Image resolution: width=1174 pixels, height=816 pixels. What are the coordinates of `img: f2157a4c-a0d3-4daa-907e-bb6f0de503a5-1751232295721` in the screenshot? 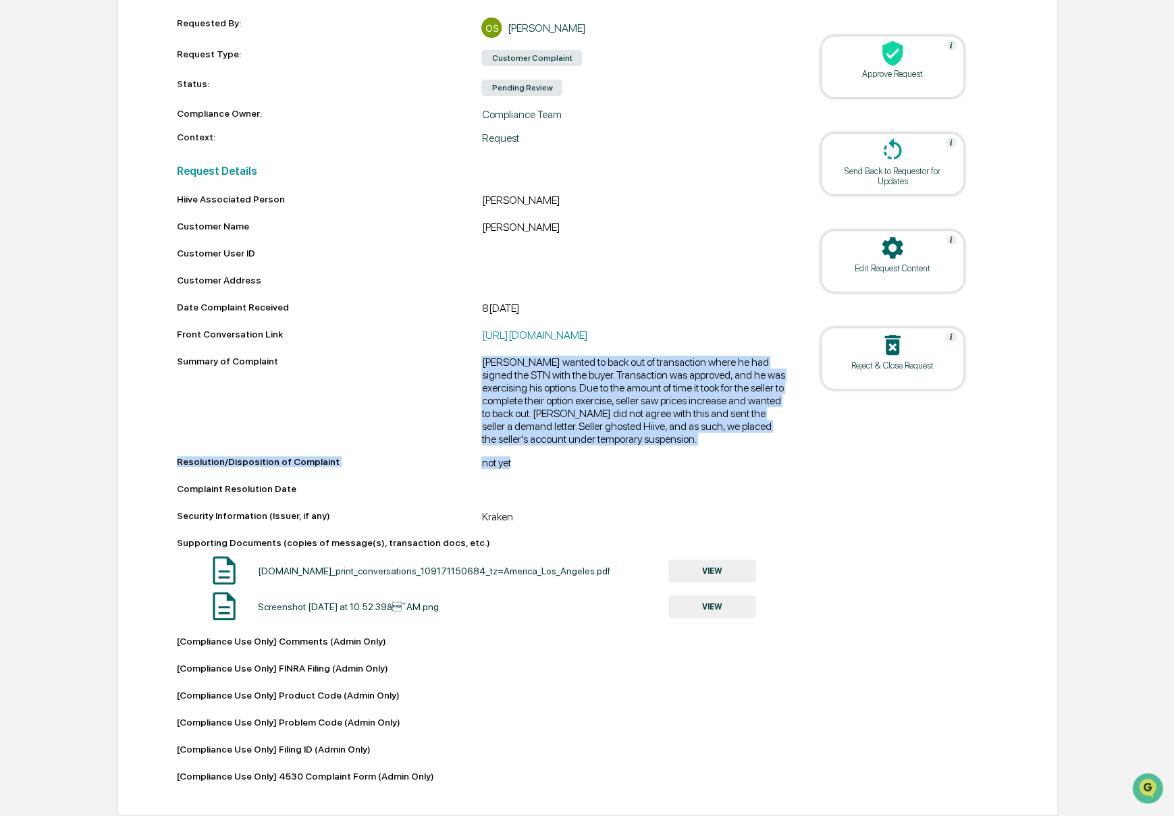 It's located at (17, 17).